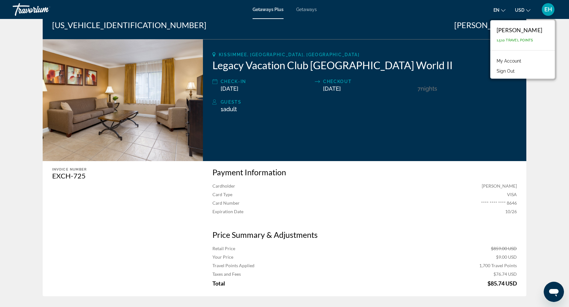 This screenshot has height=307, width=569. Describe the element at coordinates (365, 172) in the screenshot. I see `h3: Payment Information` at that location.